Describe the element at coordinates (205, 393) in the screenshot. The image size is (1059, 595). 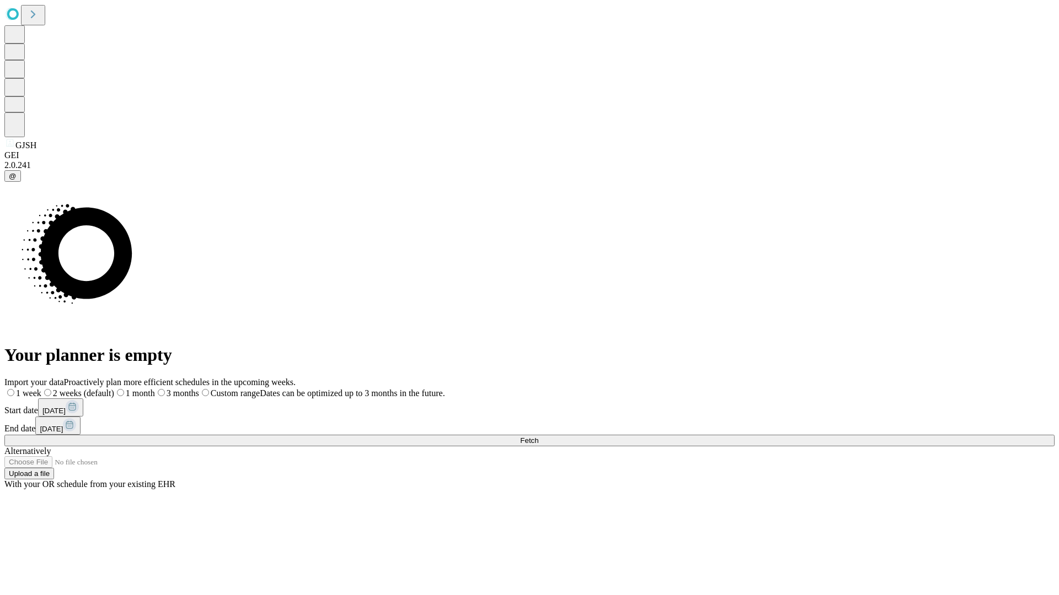
I see `input: Custom rangeDates can be optimized up to 3 months in the future.` at that location.